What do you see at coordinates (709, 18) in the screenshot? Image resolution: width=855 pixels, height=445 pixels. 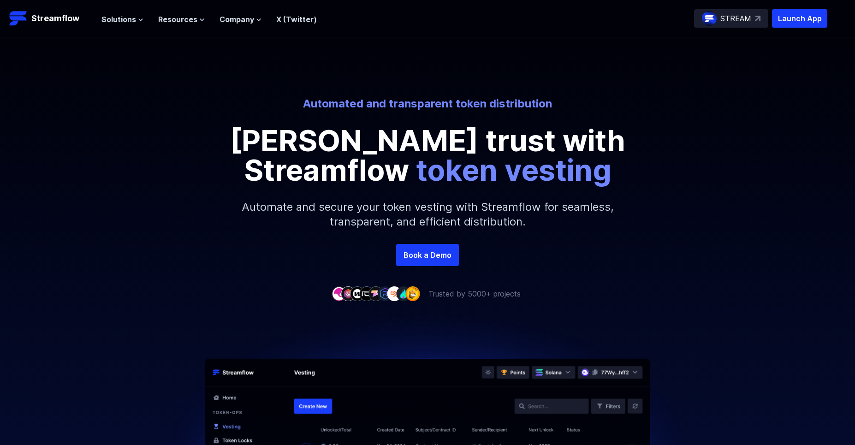 I see `img: streamflow-logo-circle.png` at bounding box center [709, 18].